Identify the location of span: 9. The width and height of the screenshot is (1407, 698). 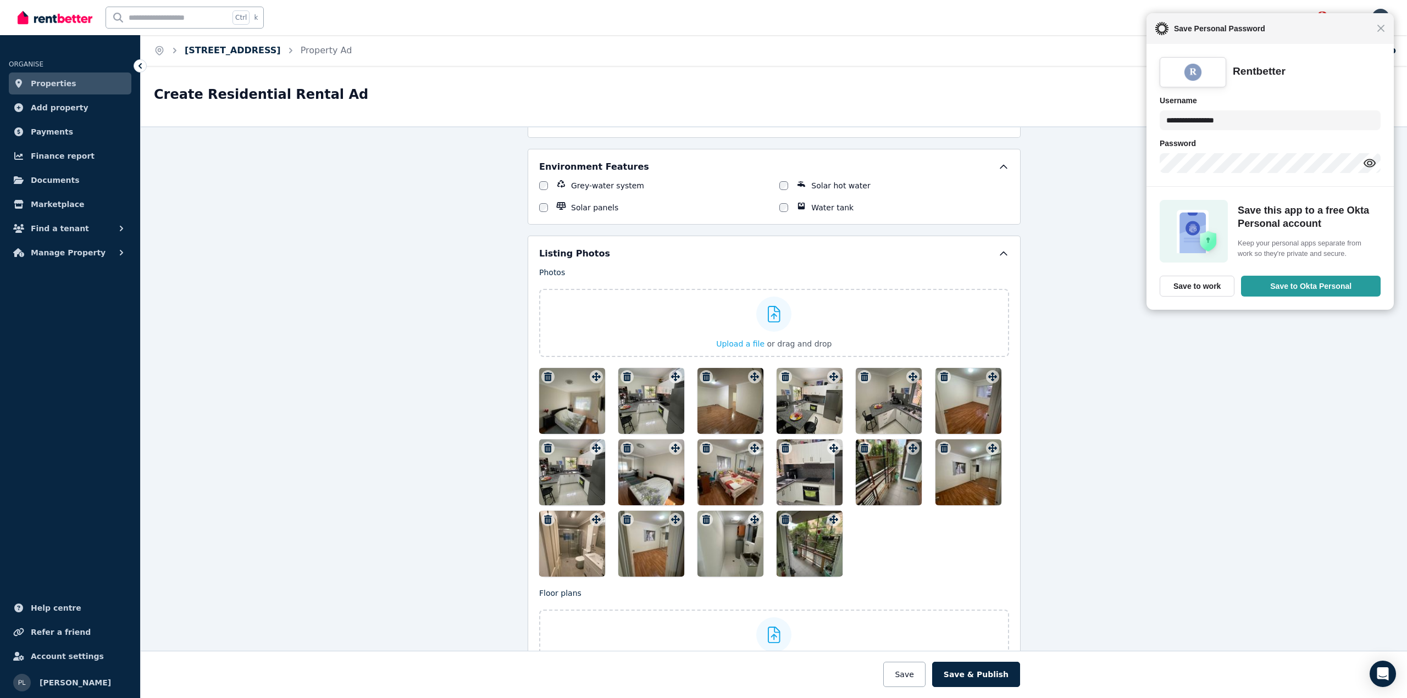
(1322, 15).